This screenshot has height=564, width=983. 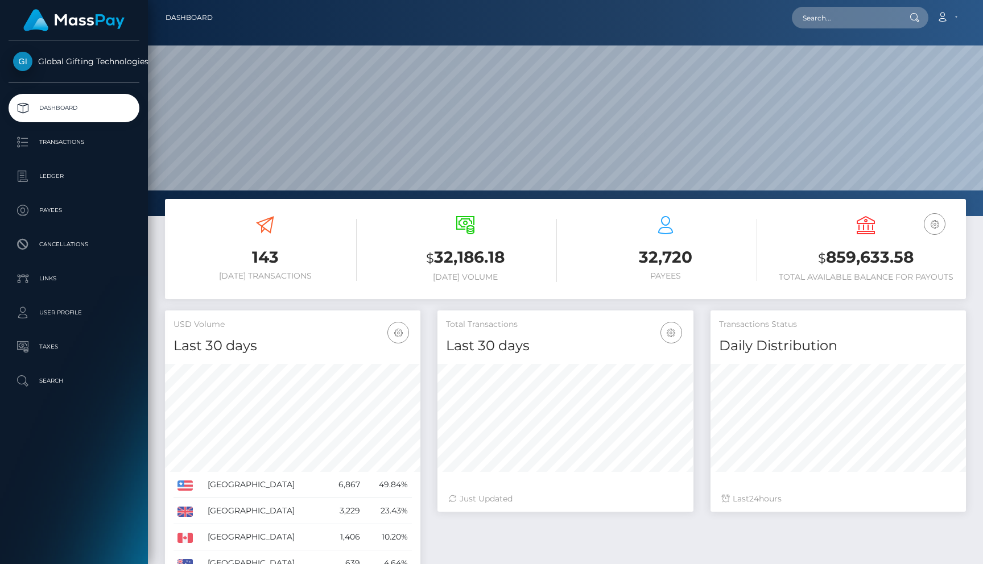 I want to click on a: Transactions, so click(x=74, y=142).